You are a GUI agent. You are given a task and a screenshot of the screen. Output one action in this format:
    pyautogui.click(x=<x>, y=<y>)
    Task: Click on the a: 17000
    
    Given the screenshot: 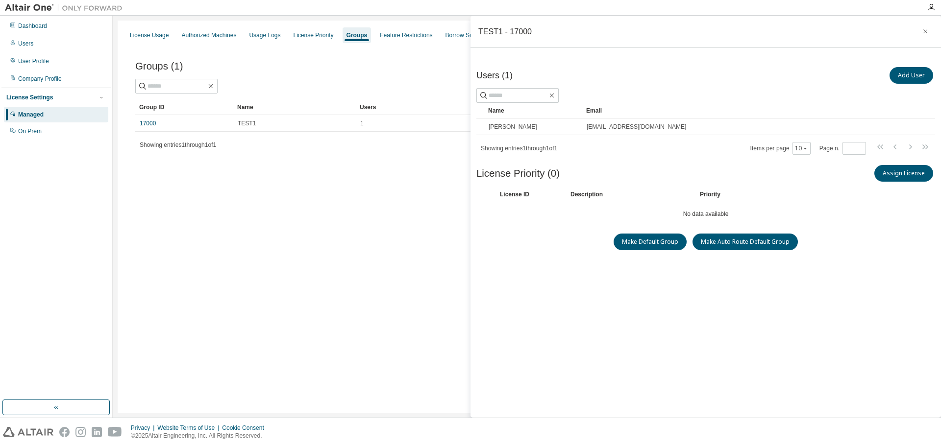 What is the action you would take?
    pyautogui.click(x=147, y=123)
    